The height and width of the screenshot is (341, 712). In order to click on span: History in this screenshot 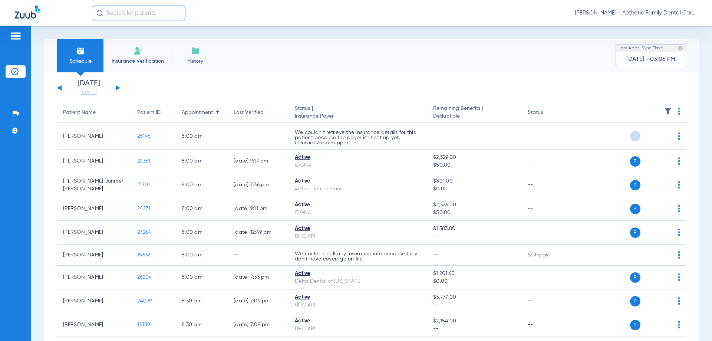, I will do `click(195, 61)`.